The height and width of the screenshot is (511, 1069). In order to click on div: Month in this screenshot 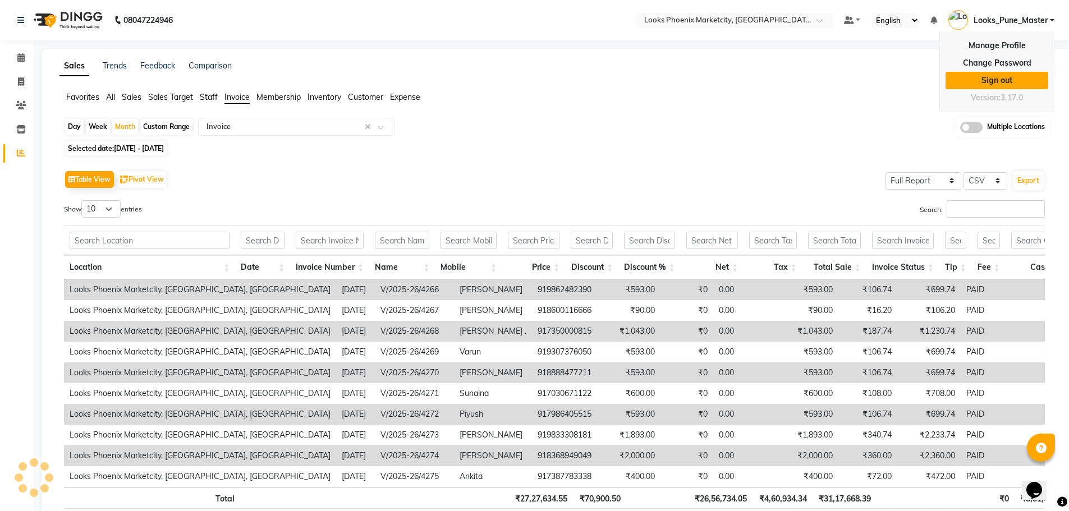, I will do `click(125, 127)`.